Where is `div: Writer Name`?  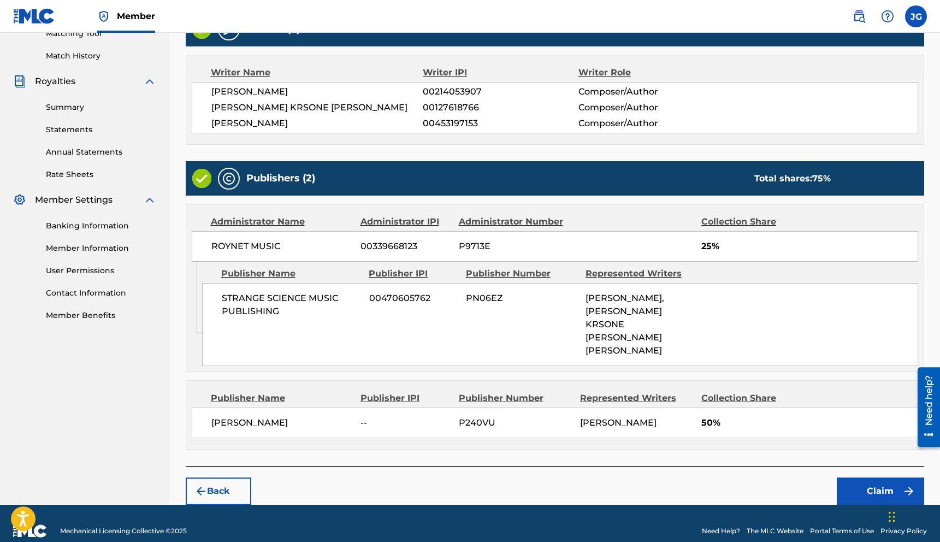
div: Writer Name is located at coordinates (317, 73).